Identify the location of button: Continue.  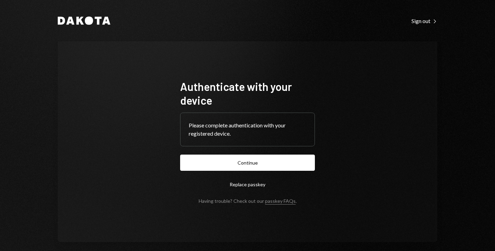
(248, 162).